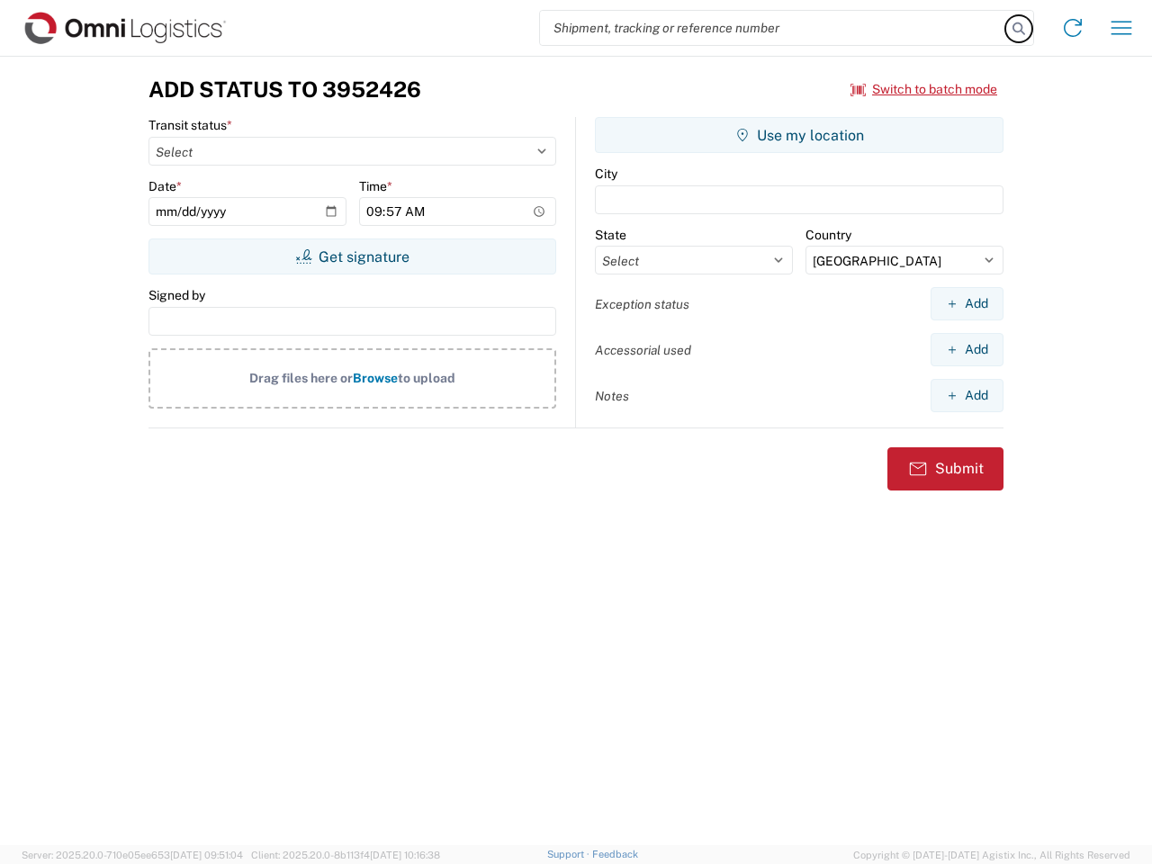 This screenshot has width=1152, height=864. What do you see at coordinates (284, 89) in the screenshot?
I see `h3: Add Status to 3952426` at bounding box center [284, 89].